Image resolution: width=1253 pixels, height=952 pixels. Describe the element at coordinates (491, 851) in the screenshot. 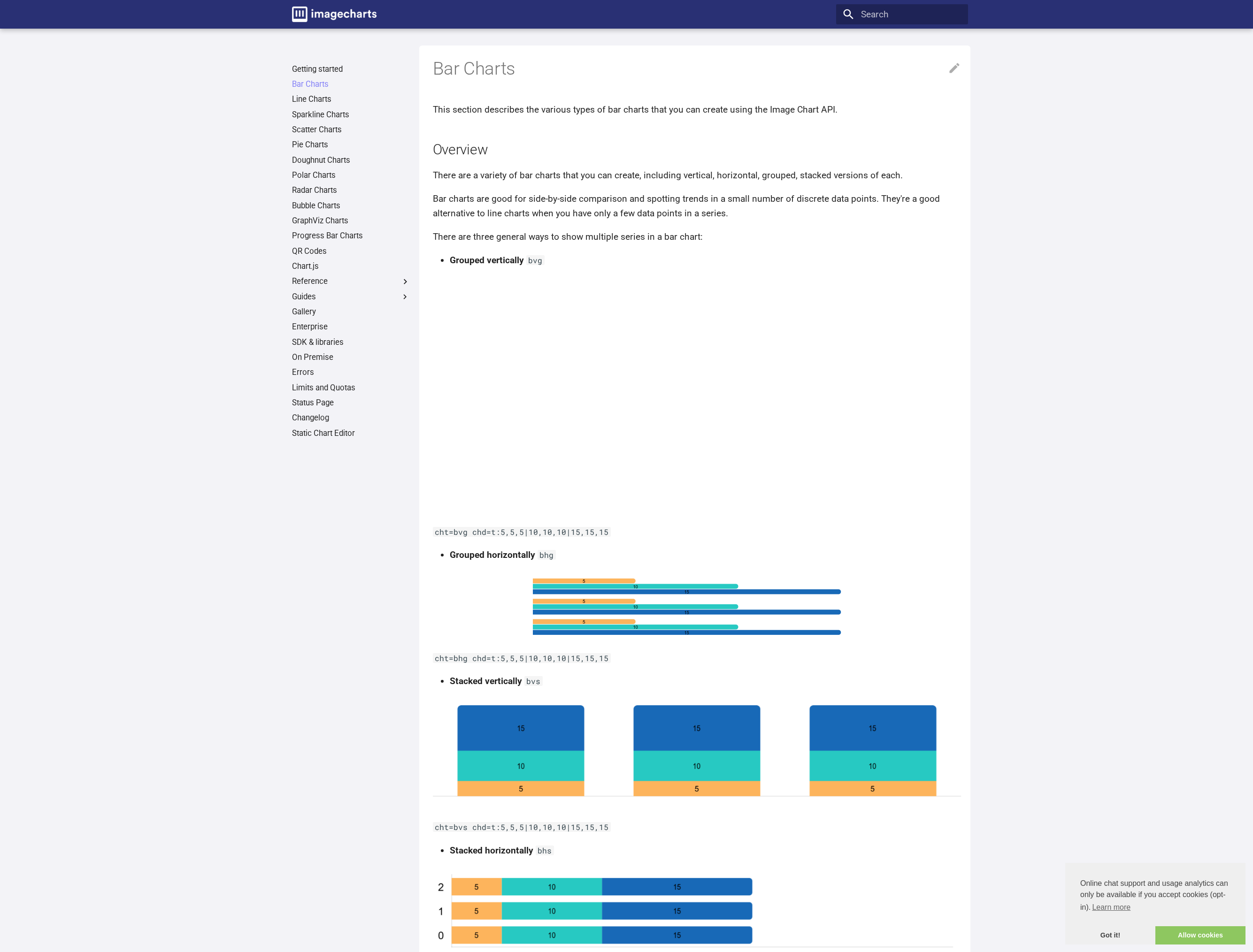

I see `strong: Stacked horizontally` at that location.